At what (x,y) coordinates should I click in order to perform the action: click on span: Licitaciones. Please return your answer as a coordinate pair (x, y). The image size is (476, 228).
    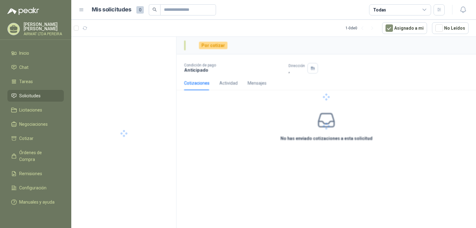
    Looking at the image, I should click on (31, 110).